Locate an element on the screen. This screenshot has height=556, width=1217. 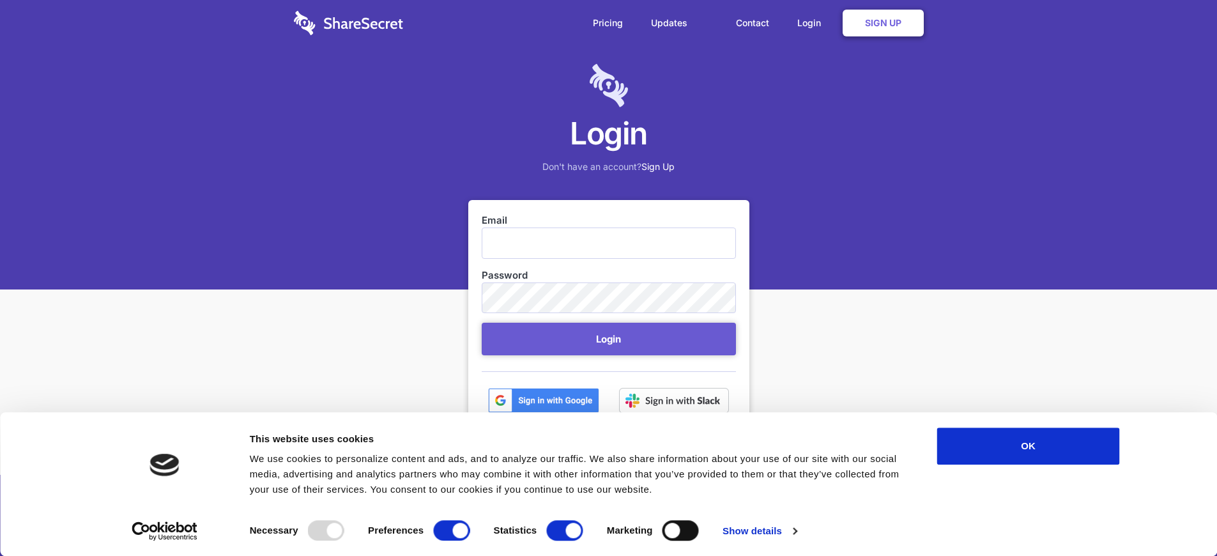
img: logo-wordmark-white-trans-d4663122ce5f474addd5e946df7df03e33cb6a1c49d2221995e7729f52c070b2.svg is located at coordinates (348, 23).